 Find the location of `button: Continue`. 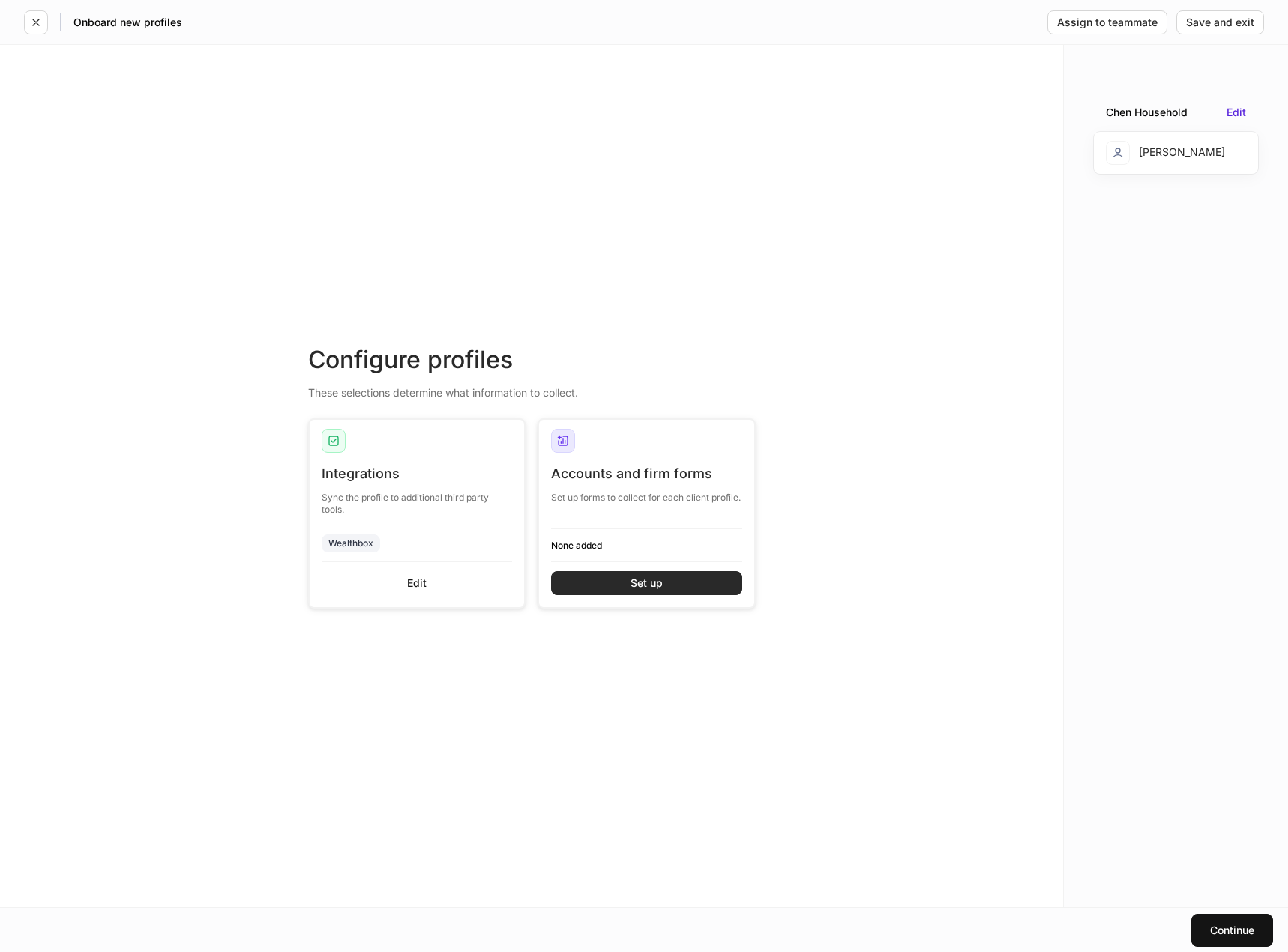

button: Continue is located at coordinates (1231, 930).